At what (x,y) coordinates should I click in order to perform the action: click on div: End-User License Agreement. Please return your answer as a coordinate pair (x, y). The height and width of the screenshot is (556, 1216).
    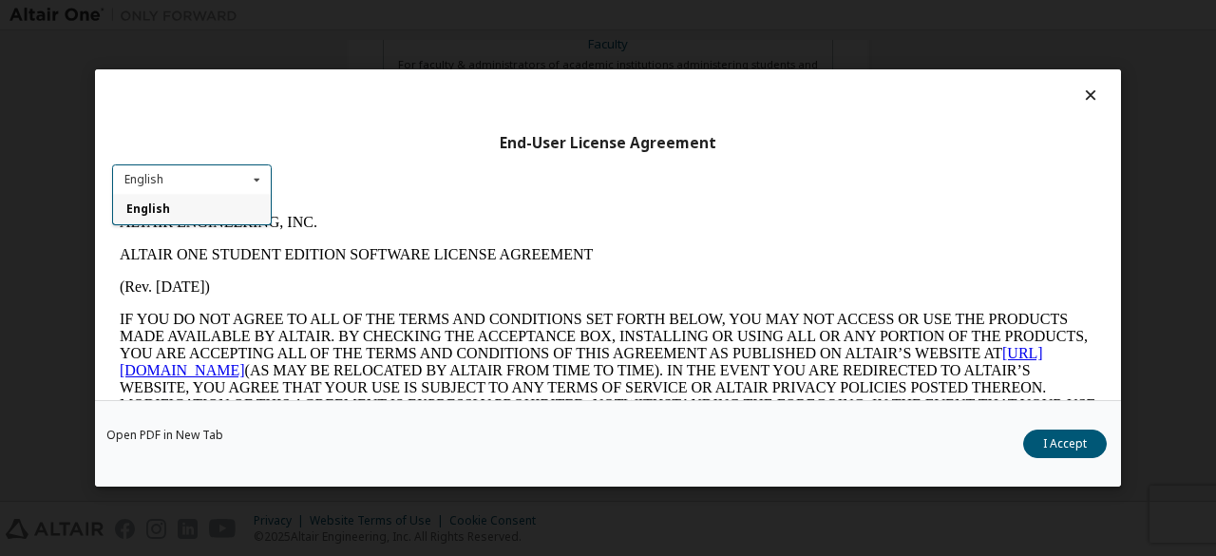
    Looking at the image, I should click on (608, 143).